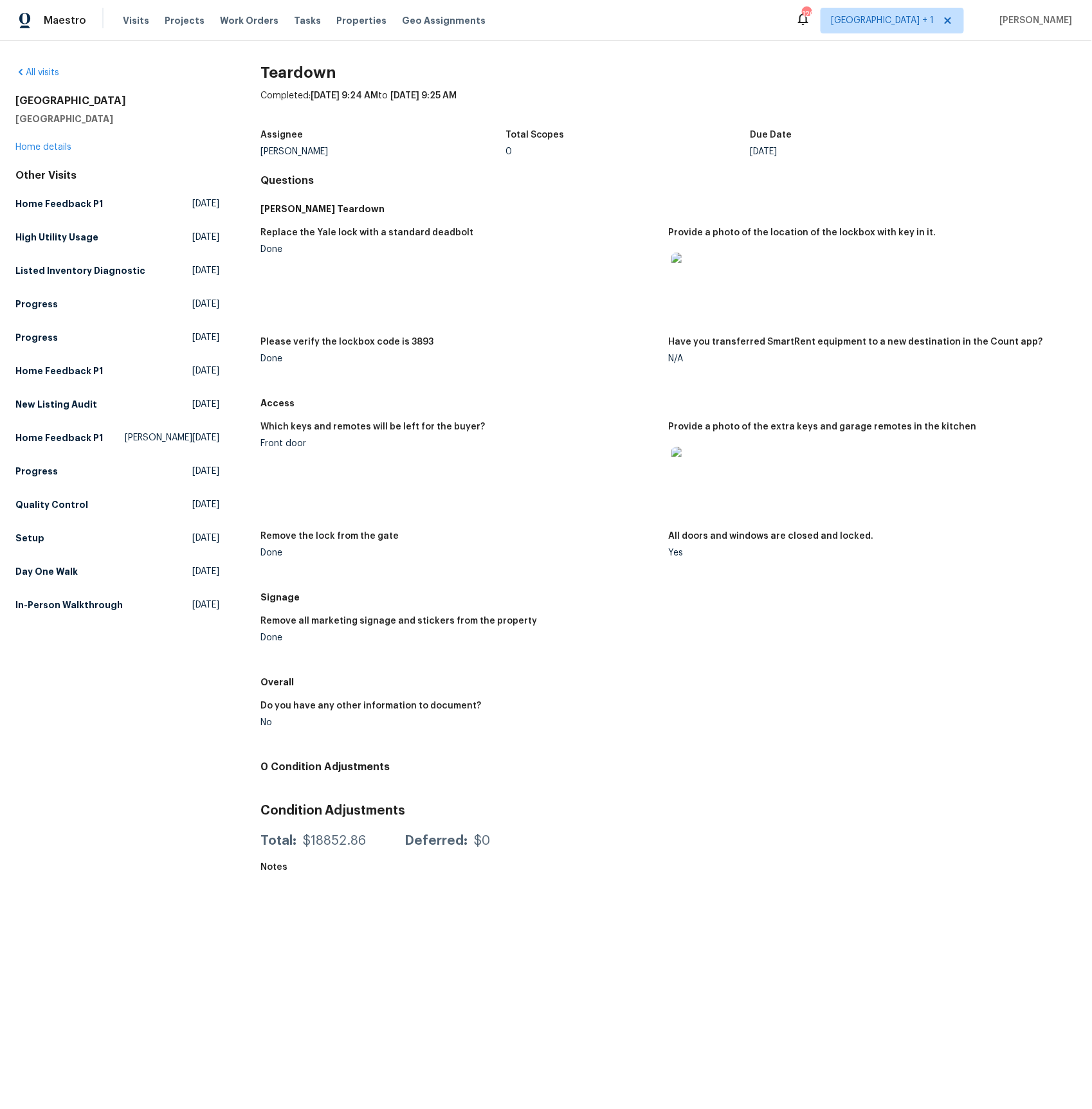 This screenshot has width=1092, height=1109. What do you see at coordinates (185, 21) in the screenshot?
I see `span: Projects` at bounding box center [185, 21].